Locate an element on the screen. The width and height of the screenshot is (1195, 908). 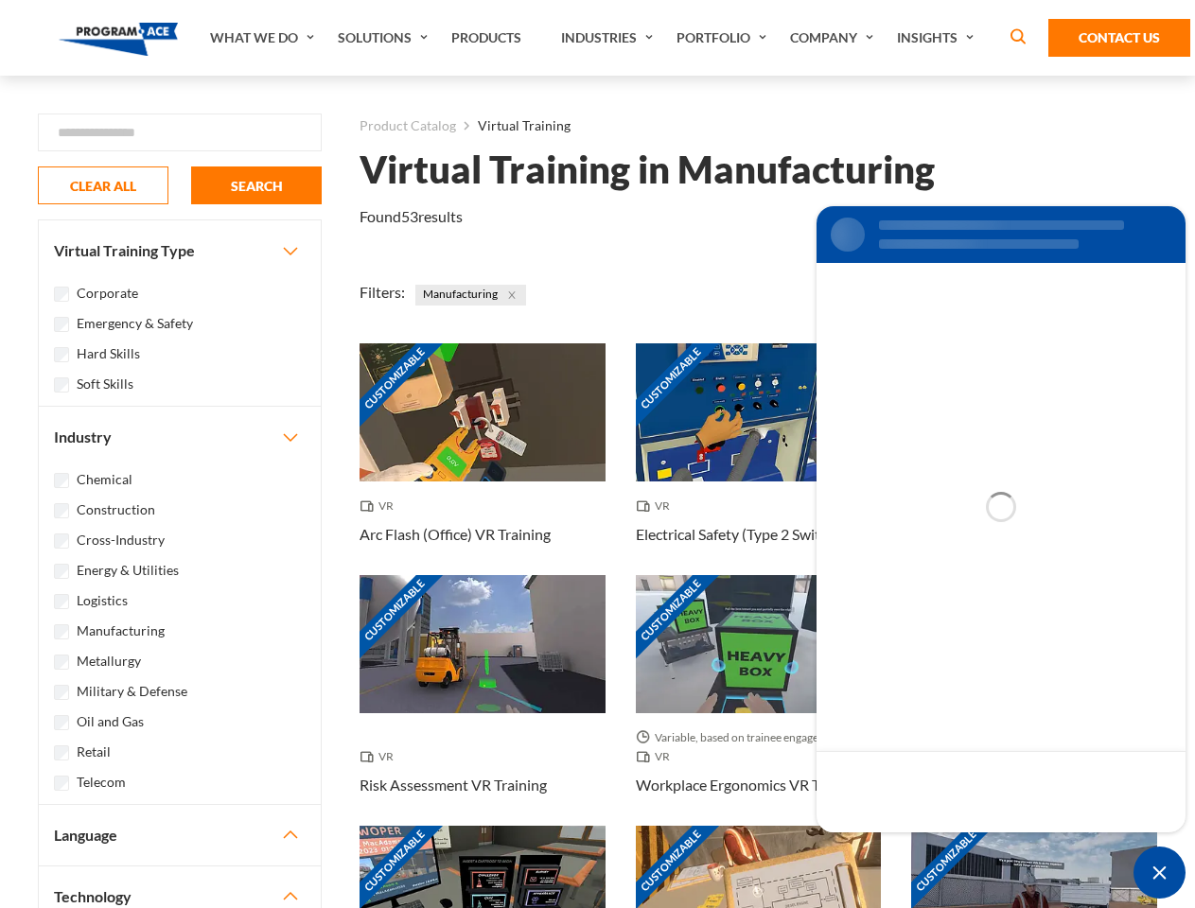
label: Hard Skills is located at coordinates (108, 354).